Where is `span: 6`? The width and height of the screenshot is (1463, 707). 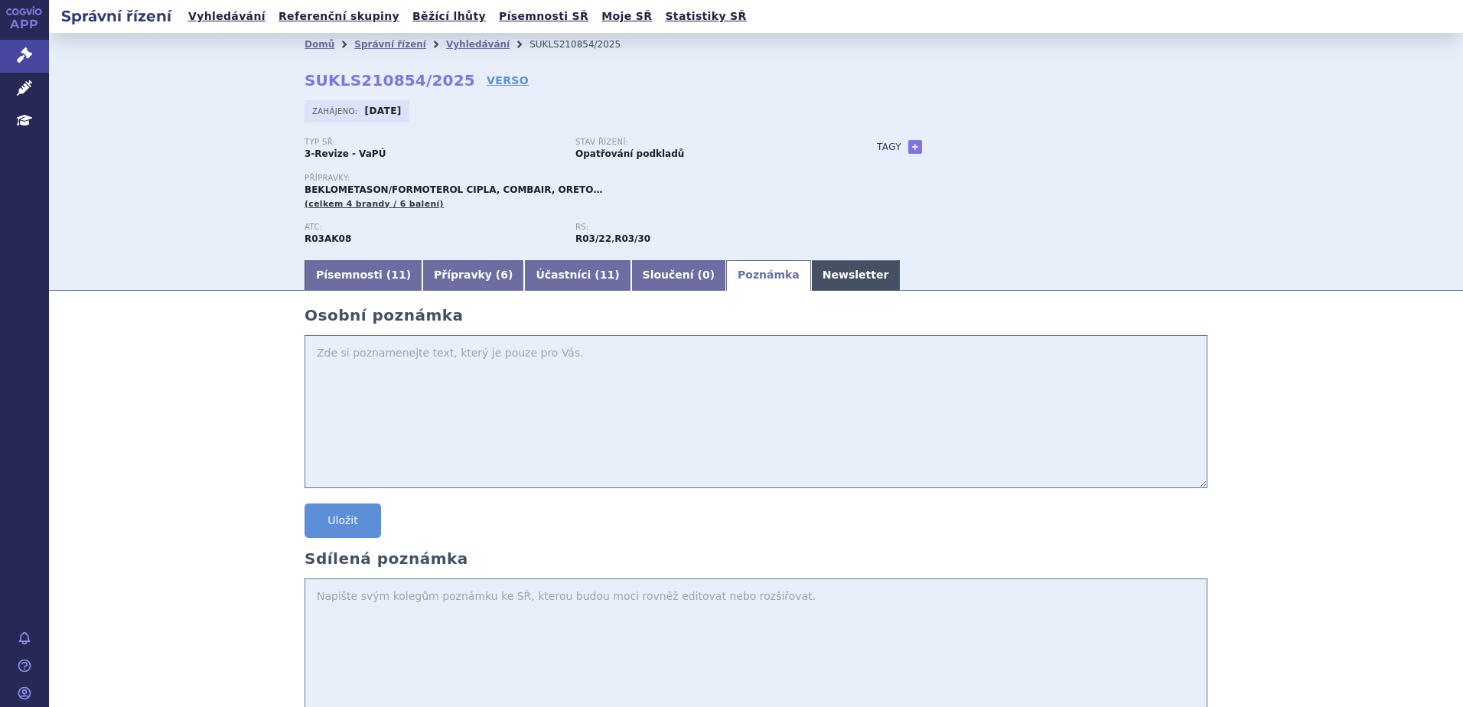 span: 6 is located at coordinates (504, 275).